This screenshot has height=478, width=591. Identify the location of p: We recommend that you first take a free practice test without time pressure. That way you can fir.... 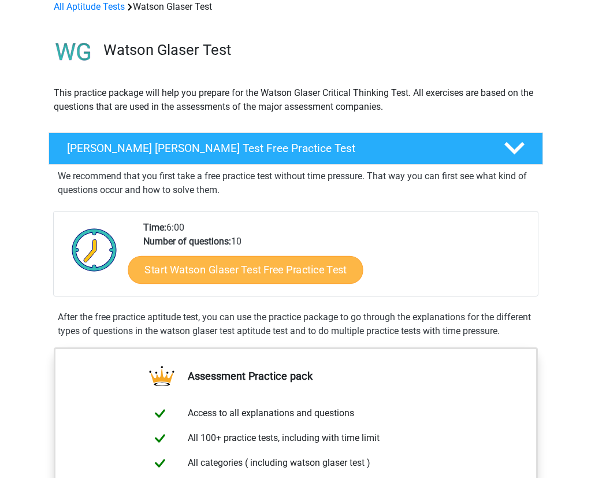
(296, 183).